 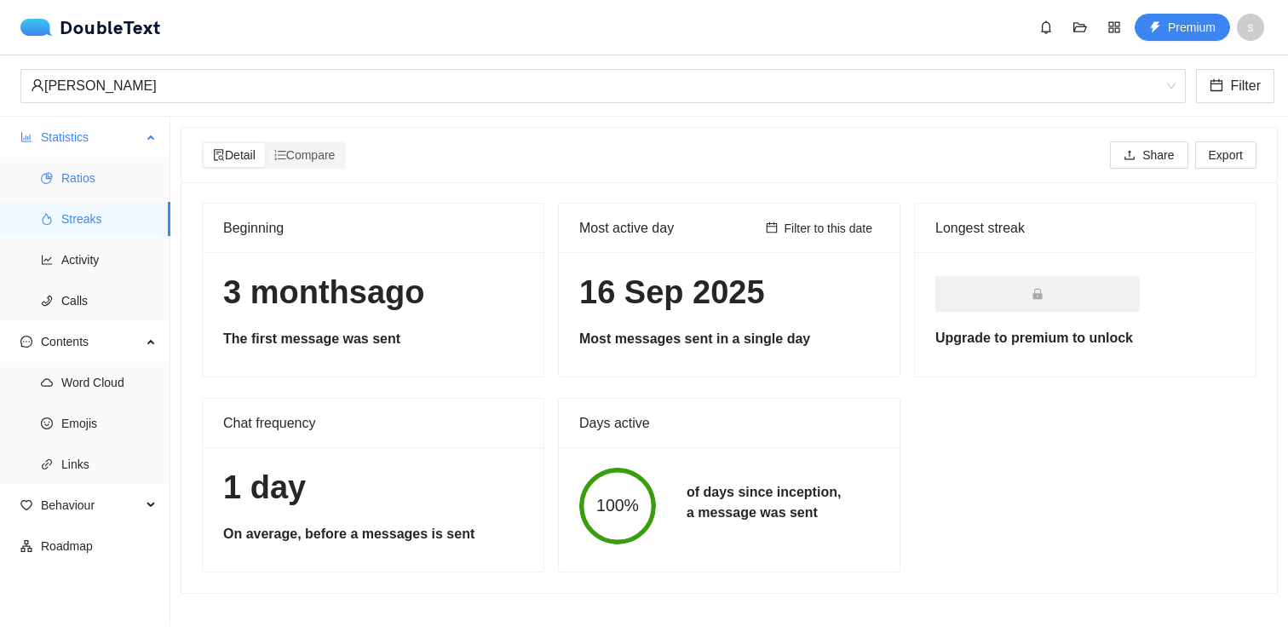 What do you see at coordinates (603, 86) in the screenshot?
I see `span: Derrick` at bounding box center [603, 86].